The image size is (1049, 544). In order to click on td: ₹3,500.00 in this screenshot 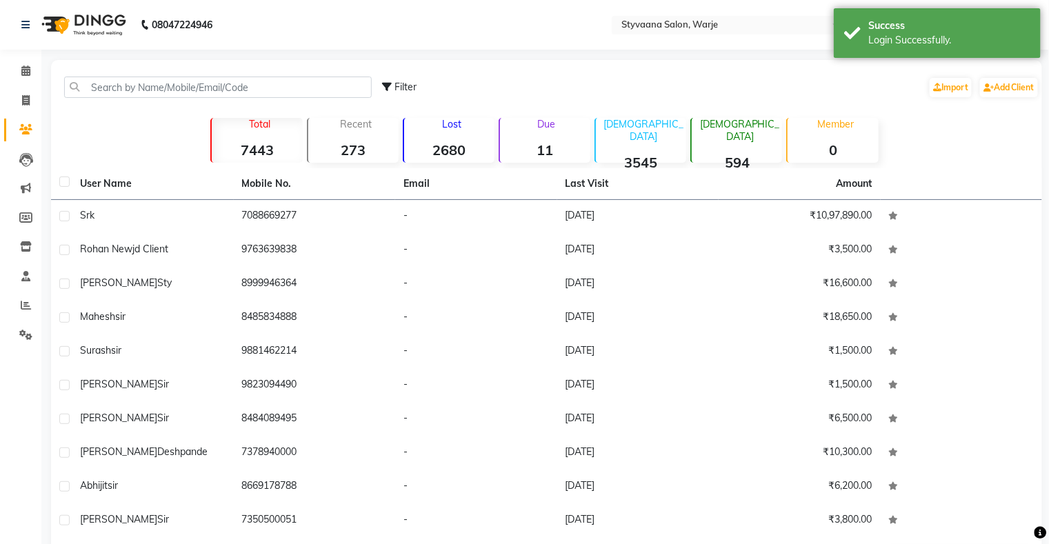, I will do `click(799, 250)`.